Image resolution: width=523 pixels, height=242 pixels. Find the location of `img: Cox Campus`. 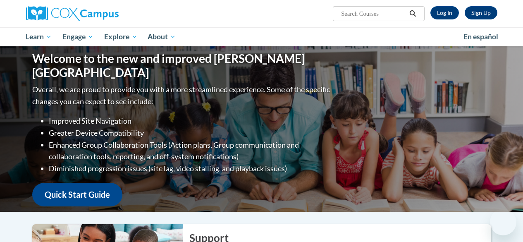

img: Cox Campus is located at coordinates (72, 14).